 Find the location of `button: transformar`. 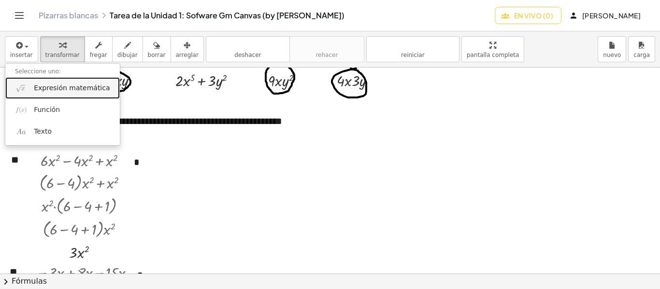

button: transformar is located at coordinates (62, 49).